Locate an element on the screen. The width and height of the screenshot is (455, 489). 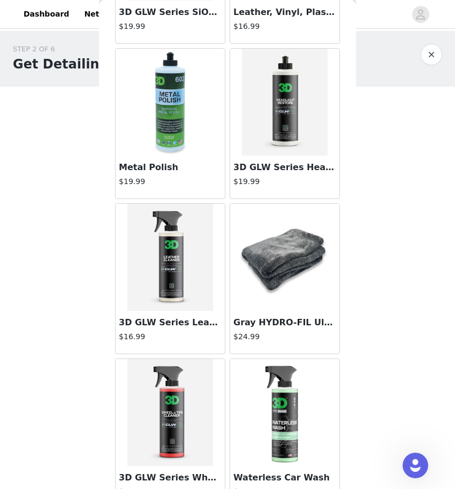
h3: 3D GLW Series SiO2 Ceramic Interior Detailer is located at coordinates (170, 12).